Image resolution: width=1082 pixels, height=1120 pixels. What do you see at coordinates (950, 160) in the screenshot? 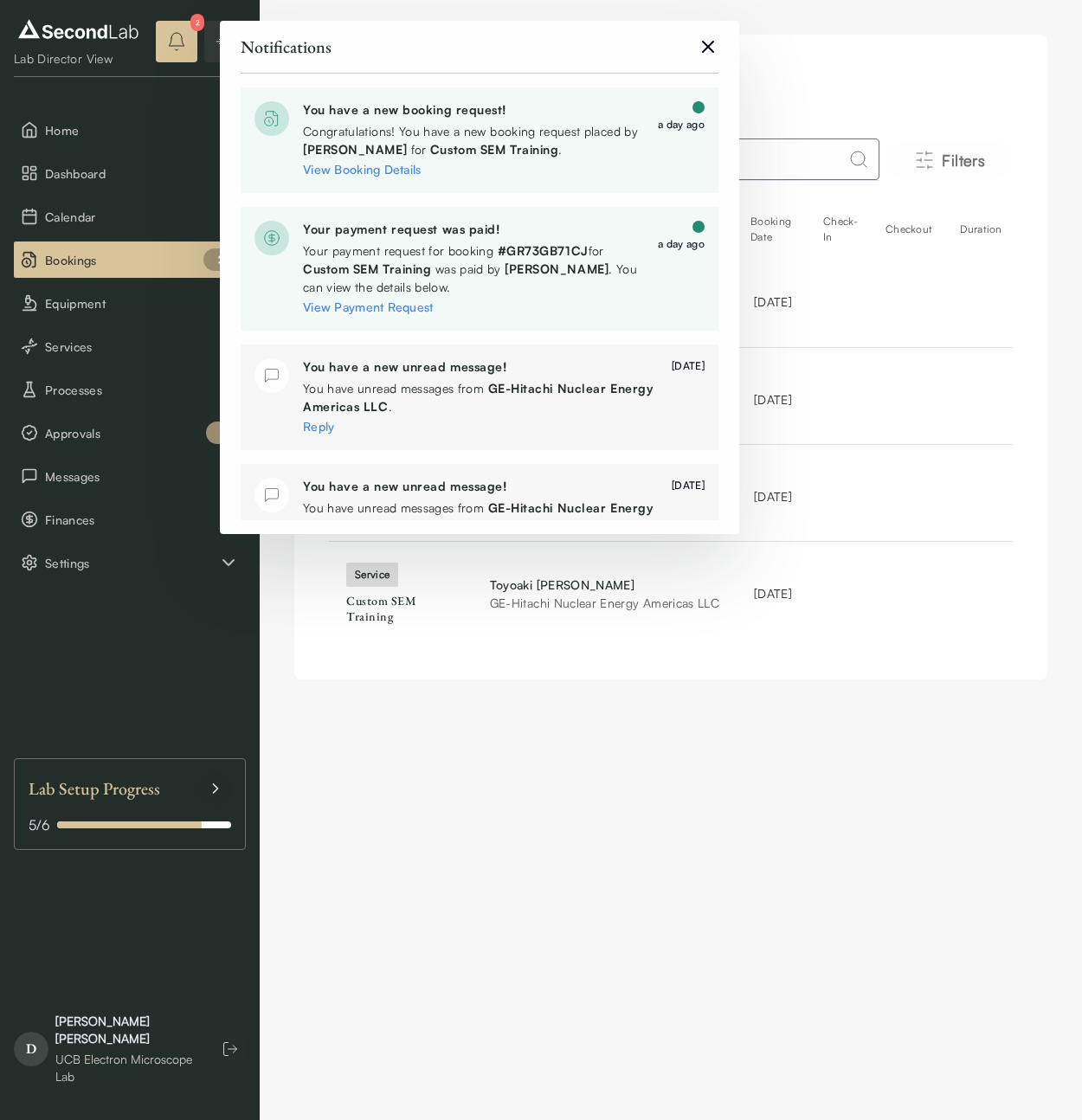
I see `button: Filters` at bounding box center [950, 160].